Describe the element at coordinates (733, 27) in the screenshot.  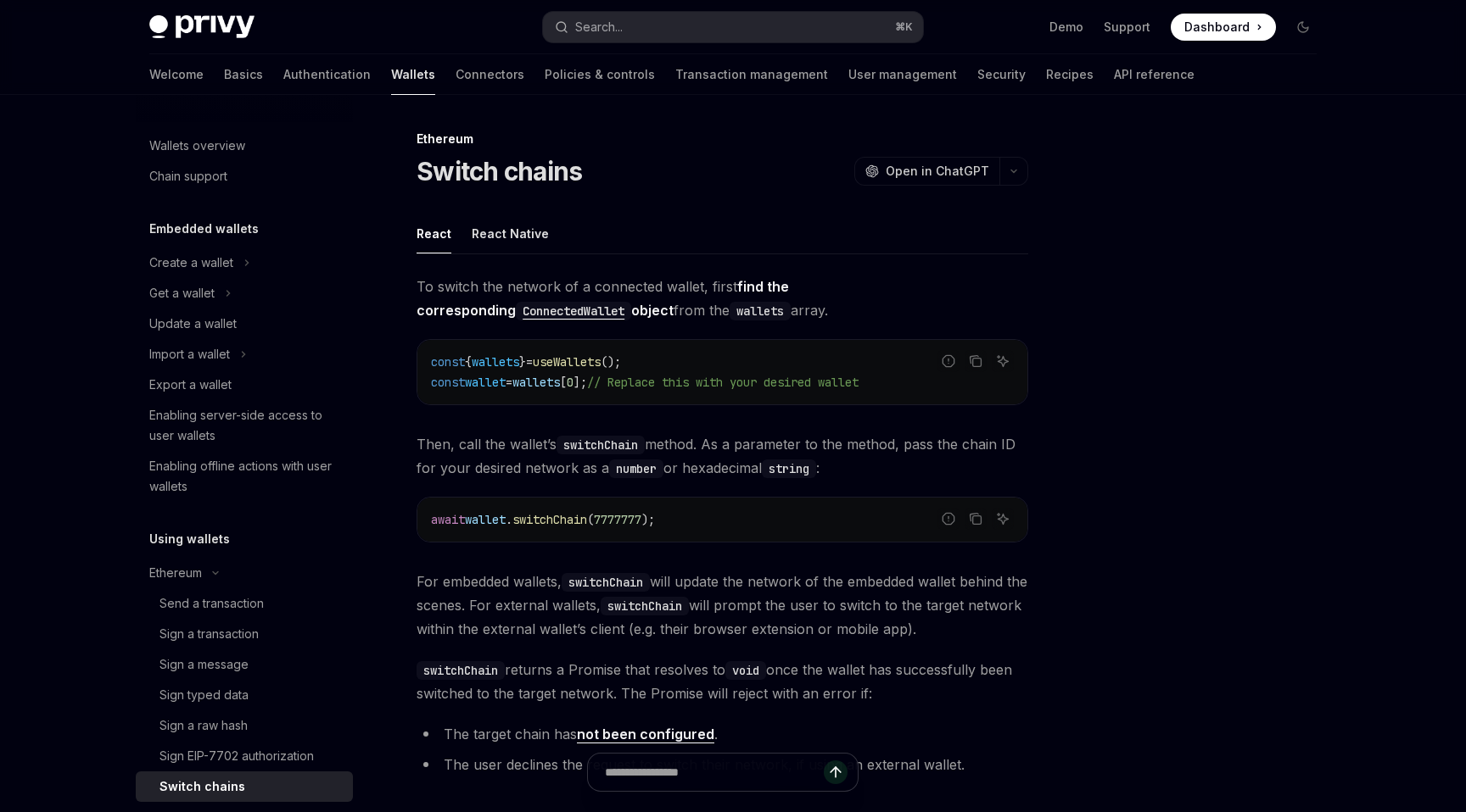
I see `button: Open search` at that location.